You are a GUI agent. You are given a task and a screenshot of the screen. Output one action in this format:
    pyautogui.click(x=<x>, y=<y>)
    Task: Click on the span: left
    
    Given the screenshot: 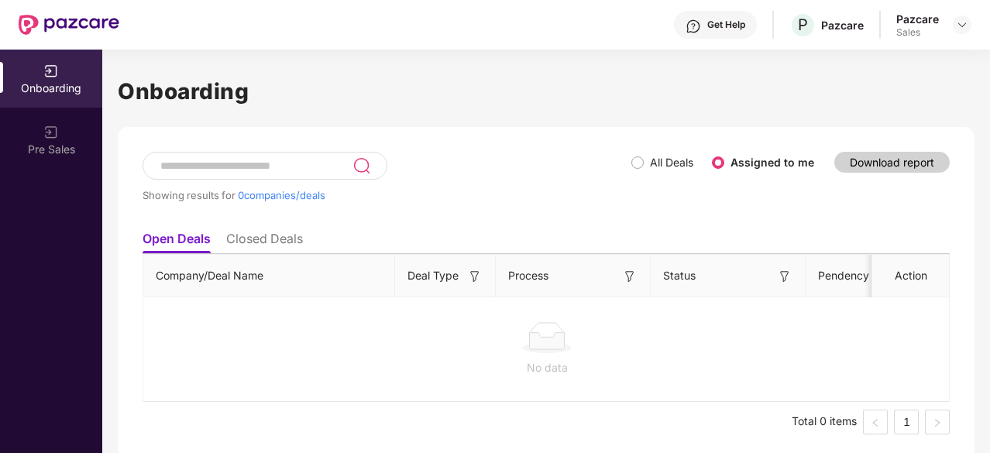 What is the action you would take?
    pyautogui.click(x=875, y=423)
    